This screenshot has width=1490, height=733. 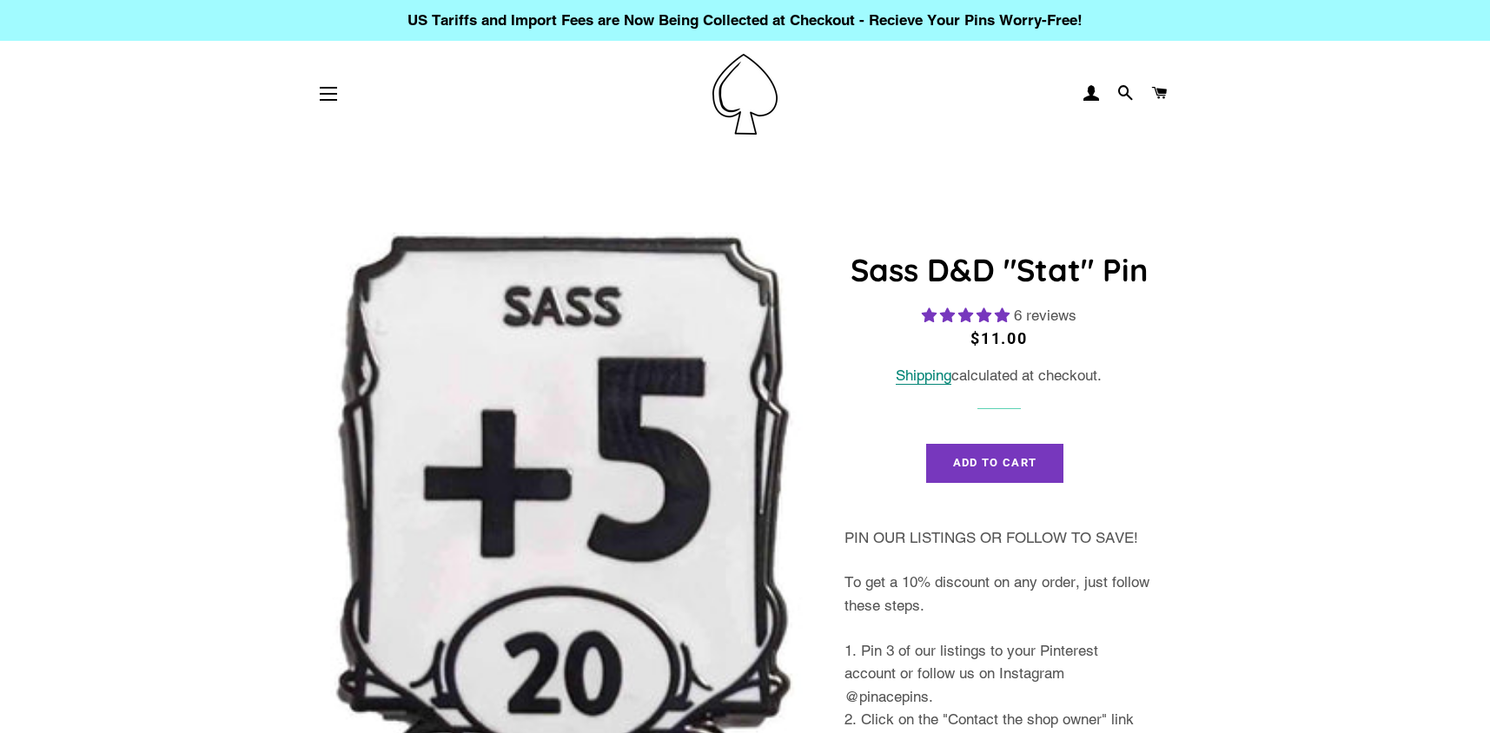 I want to click on h1: Sass D&D "Stat" Pin, so click(x=998, y=270).